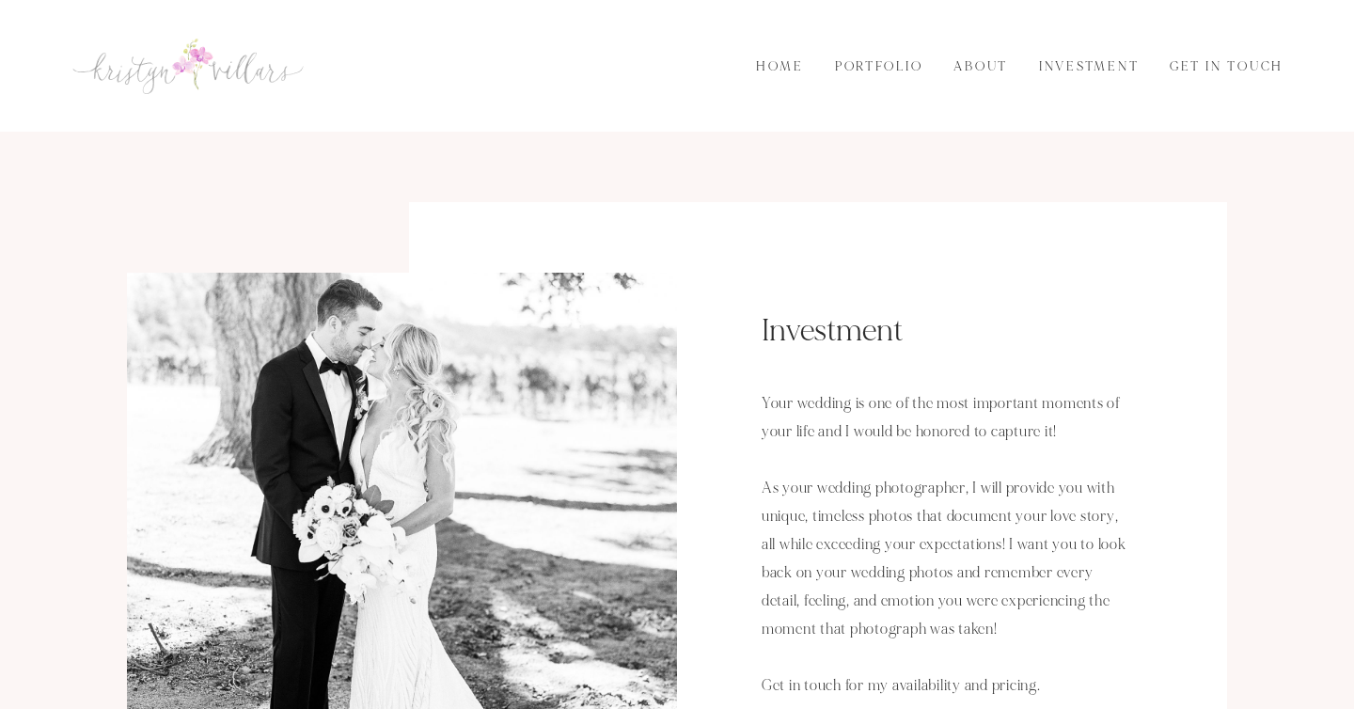  Describe the element at coordinates (878, 67) in the screenshot. I see `a: Portfolio` at that location.